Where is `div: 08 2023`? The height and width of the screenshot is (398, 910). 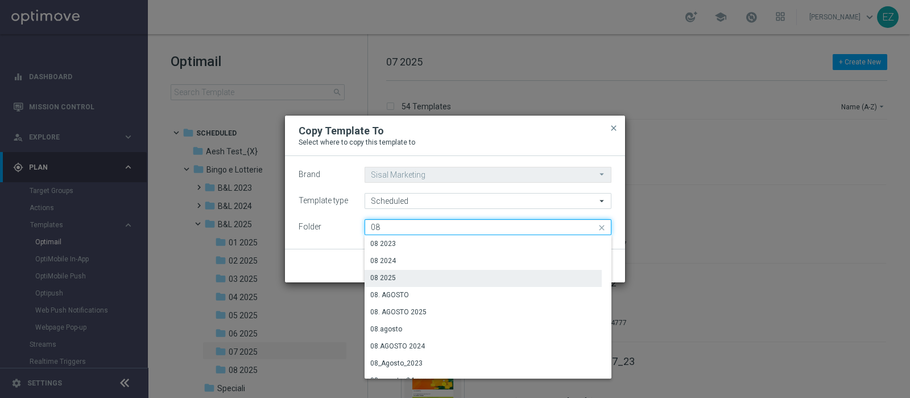
div: 08 2023 is located at coordinates (383, 243).